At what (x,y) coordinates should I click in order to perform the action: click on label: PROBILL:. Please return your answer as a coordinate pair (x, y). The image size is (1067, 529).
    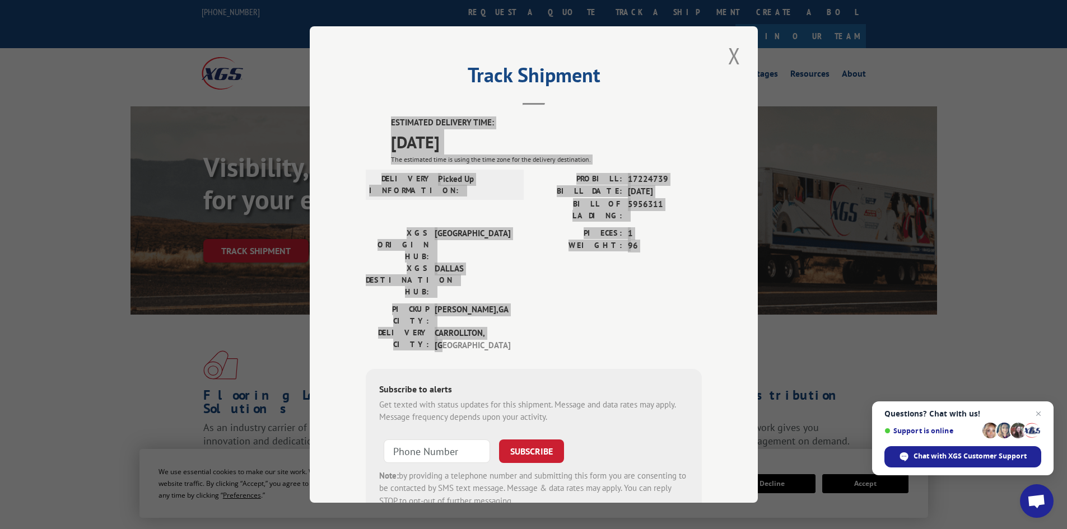
    Looking at the image, I should click on (578, 179).